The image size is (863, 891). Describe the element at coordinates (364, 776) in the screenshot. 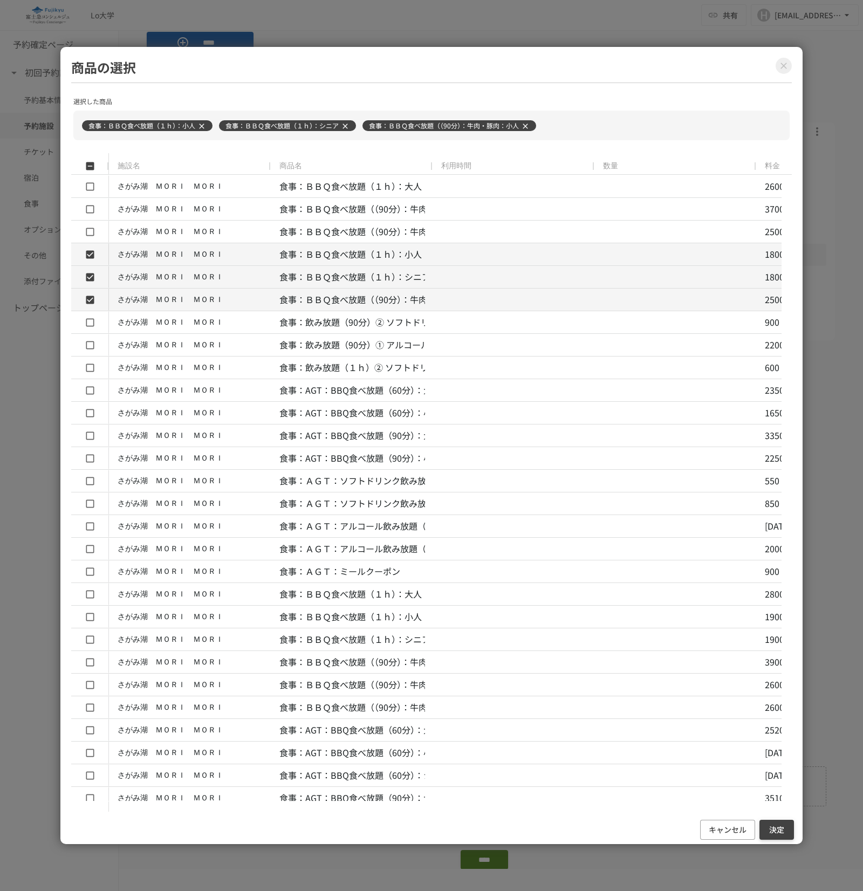

I see `p: 食事：AGT：BBQ食べ放題（60分）：シニア` at that location.